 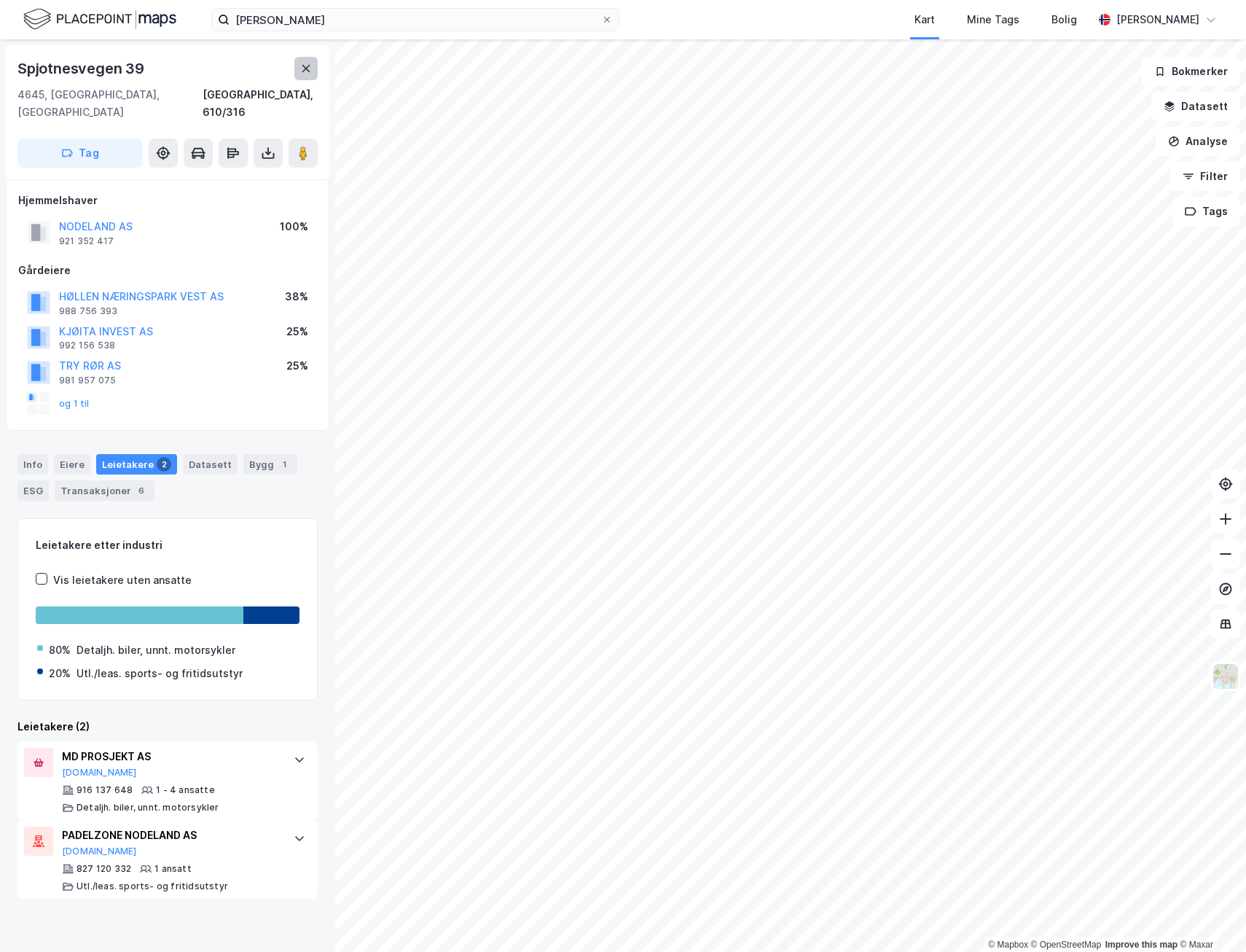 What do you see at coordinates (33, 490) in the screenshot?
I see `div: ESG` at bounding box center [33, 490].